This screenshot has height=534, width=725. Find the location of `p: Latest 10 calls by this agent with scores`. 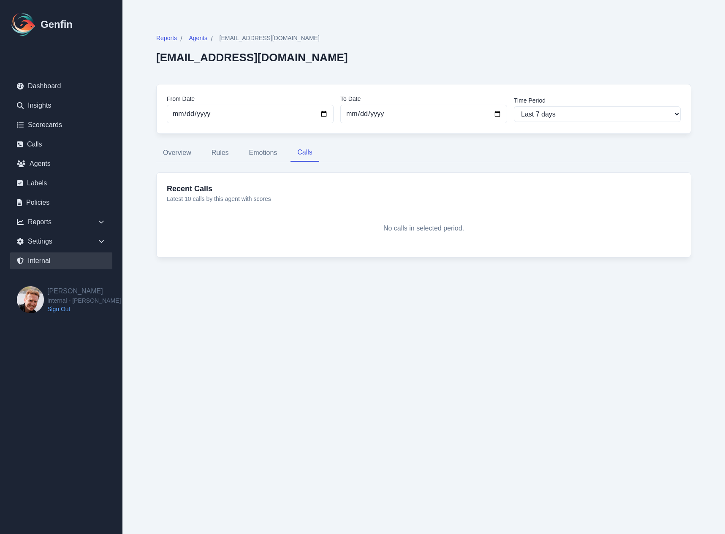

p: Latest 10 calls by this agent with scores is located at coordinates (424, 199).